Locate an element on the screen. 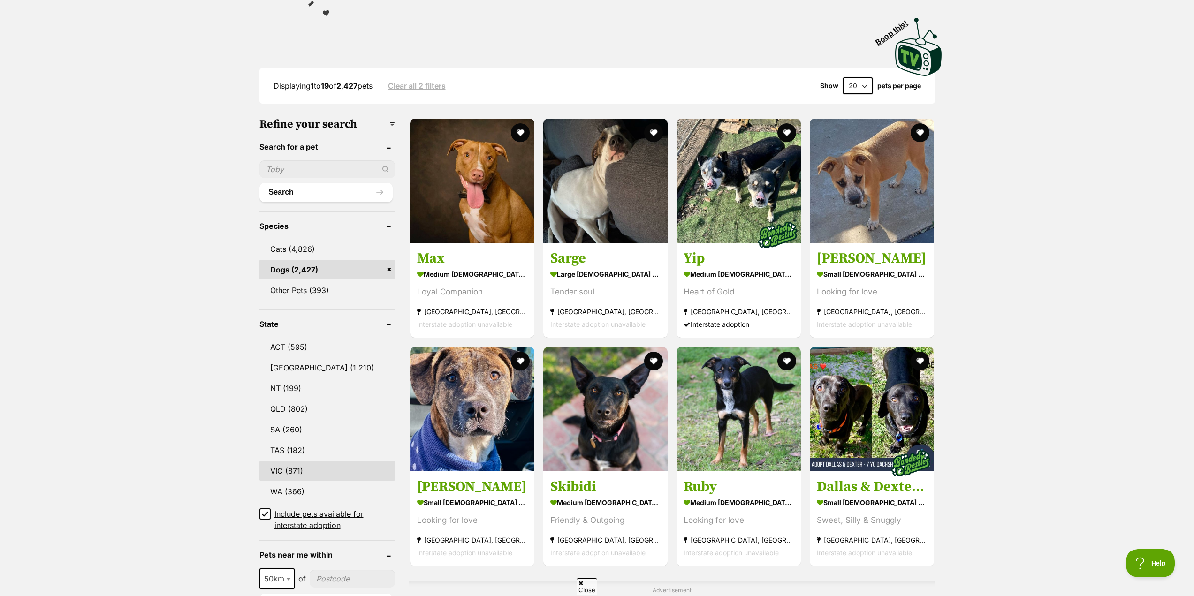 The height and width of the screenshot is (596, 1194). img: PetRescue TV logo is located at coordinates (918, 47).